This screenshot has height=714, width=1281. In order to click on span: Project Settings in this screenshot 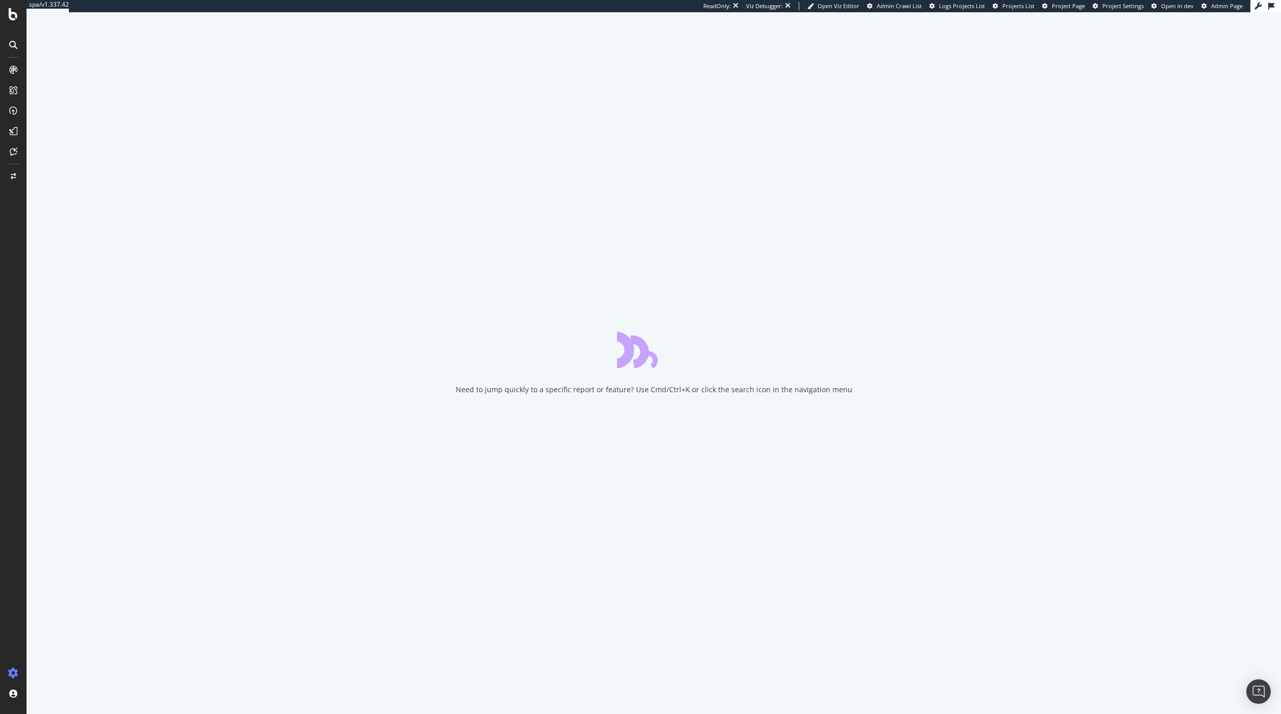, I will do `click(1123, 6)`.